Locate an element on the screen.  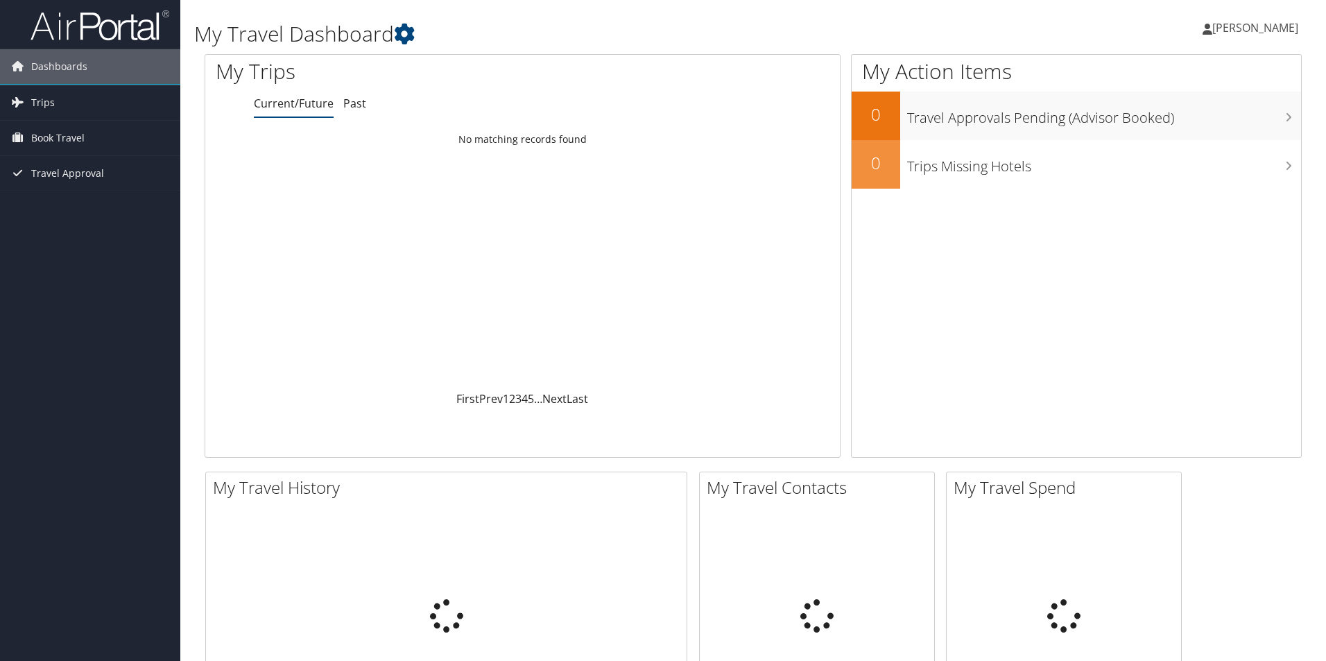
span: Trips is located at coordinates (43, 103).